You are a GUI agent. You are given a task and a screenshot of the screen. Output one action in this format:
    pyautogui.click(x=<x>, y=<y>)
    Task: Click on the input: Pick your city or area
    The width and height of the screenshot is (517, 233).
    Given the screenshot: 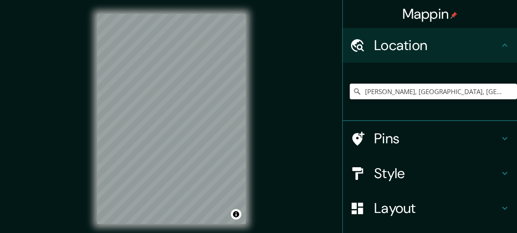 What is the action you would take?
    pyautogui.click(x=433, y=91)
    